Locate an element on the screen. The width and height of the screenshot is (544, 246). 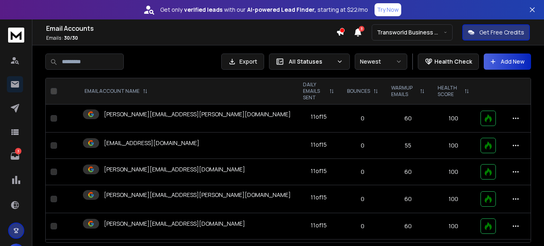
p: WARMUP EMAILS is located at coordinates (404, 91).